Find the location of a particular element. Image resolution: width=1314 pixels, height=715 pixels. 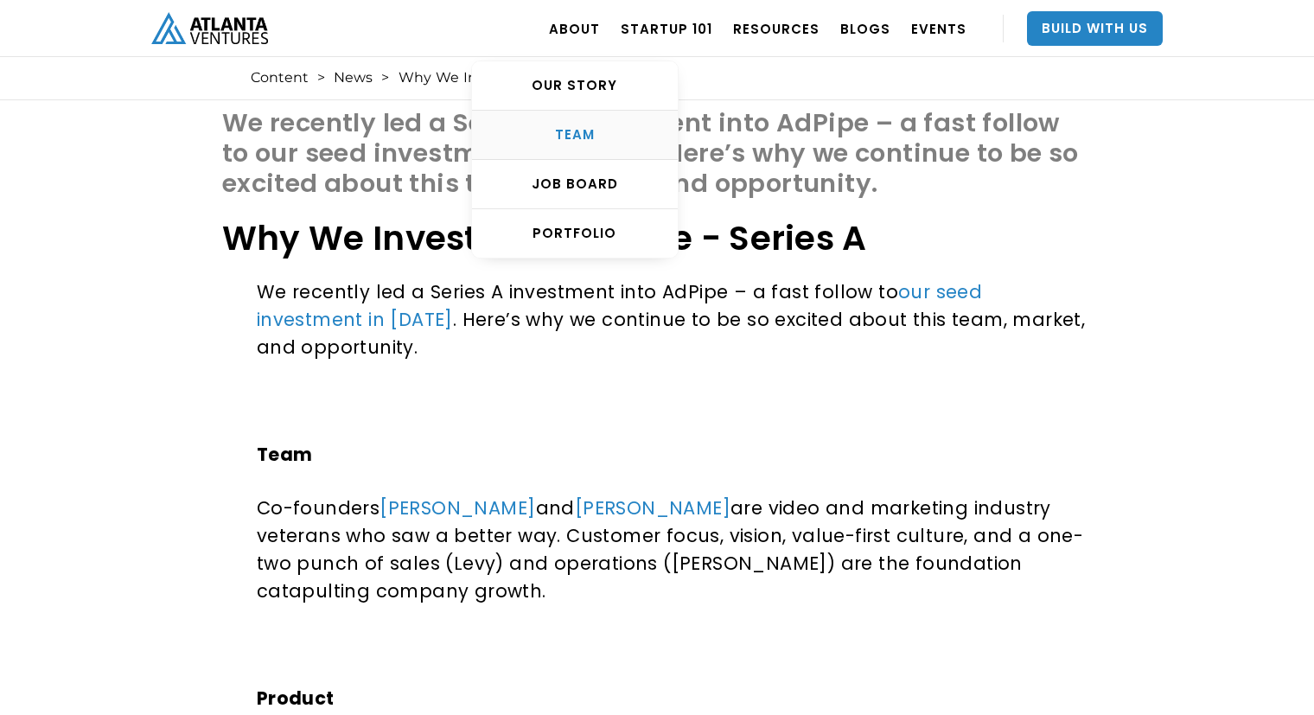

a: News is located at coordinates (353, 78).